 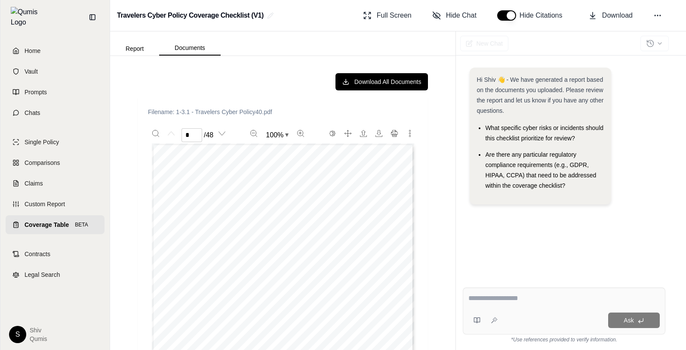 What do you see at coordinates (564, 339) in the screenshot?
I see `div: *Use references provided to verify information.` at bounding box center [564, 339].